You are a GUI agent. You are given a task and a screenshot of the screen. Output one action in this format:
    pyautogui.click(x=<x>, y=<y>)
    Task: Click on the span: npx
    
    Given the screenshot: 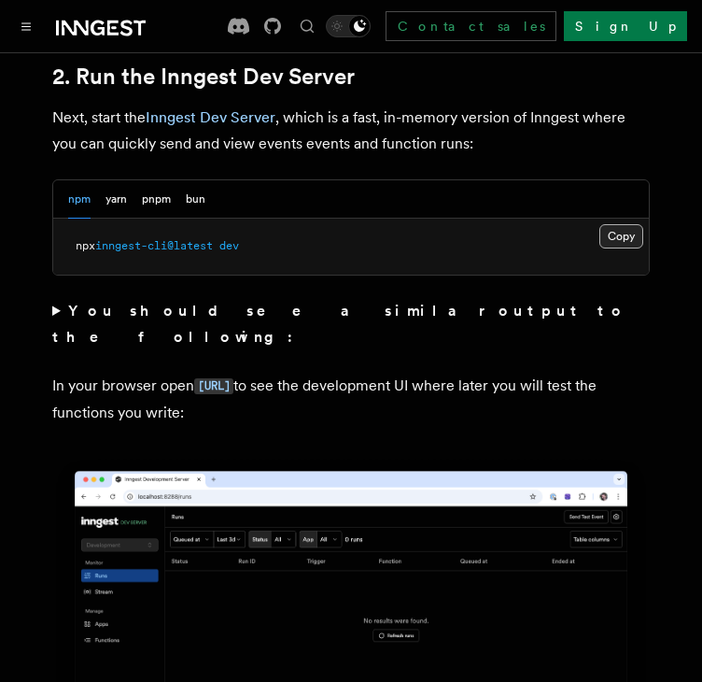 What is the action you would take?
    pyautogui.click(x=85, y=246)
    